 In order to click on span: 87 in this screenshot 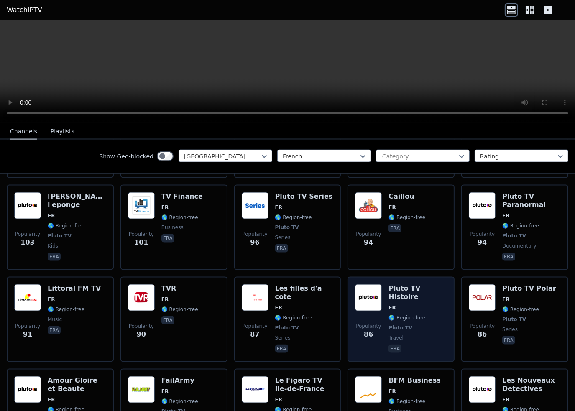, I will do `click(255, 335)`.